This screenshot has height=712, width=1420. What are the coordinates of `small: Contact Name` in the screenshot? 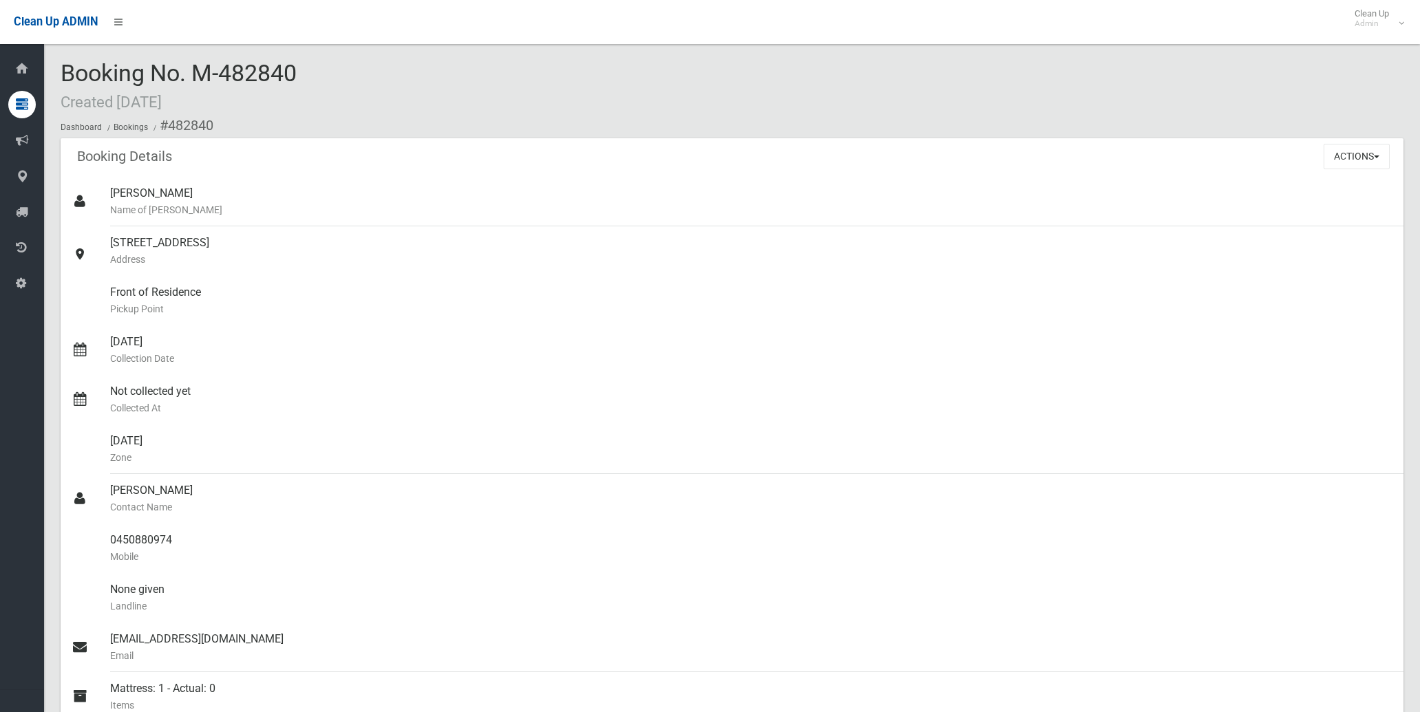 It's located at (751, 507).